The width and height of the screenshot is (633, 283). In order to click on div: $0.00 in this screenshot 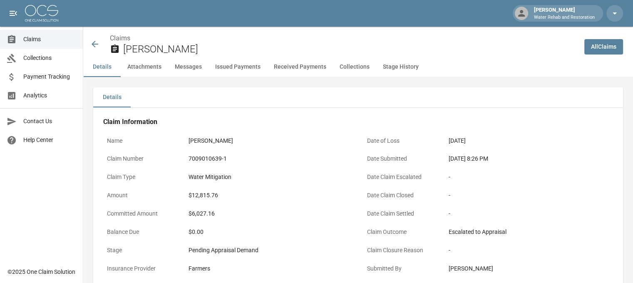, I will do `click(269, 232)`.